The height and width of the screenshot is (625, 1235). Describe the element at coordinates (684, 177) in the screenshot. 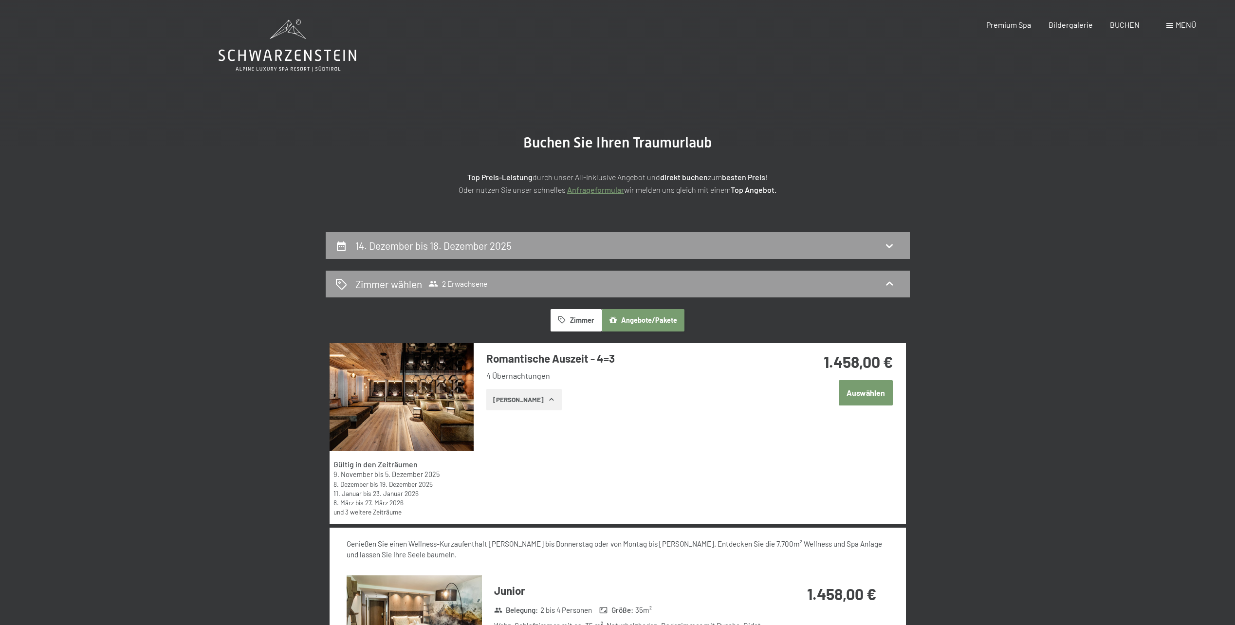

I see `strong: direkt buchen` at that location.